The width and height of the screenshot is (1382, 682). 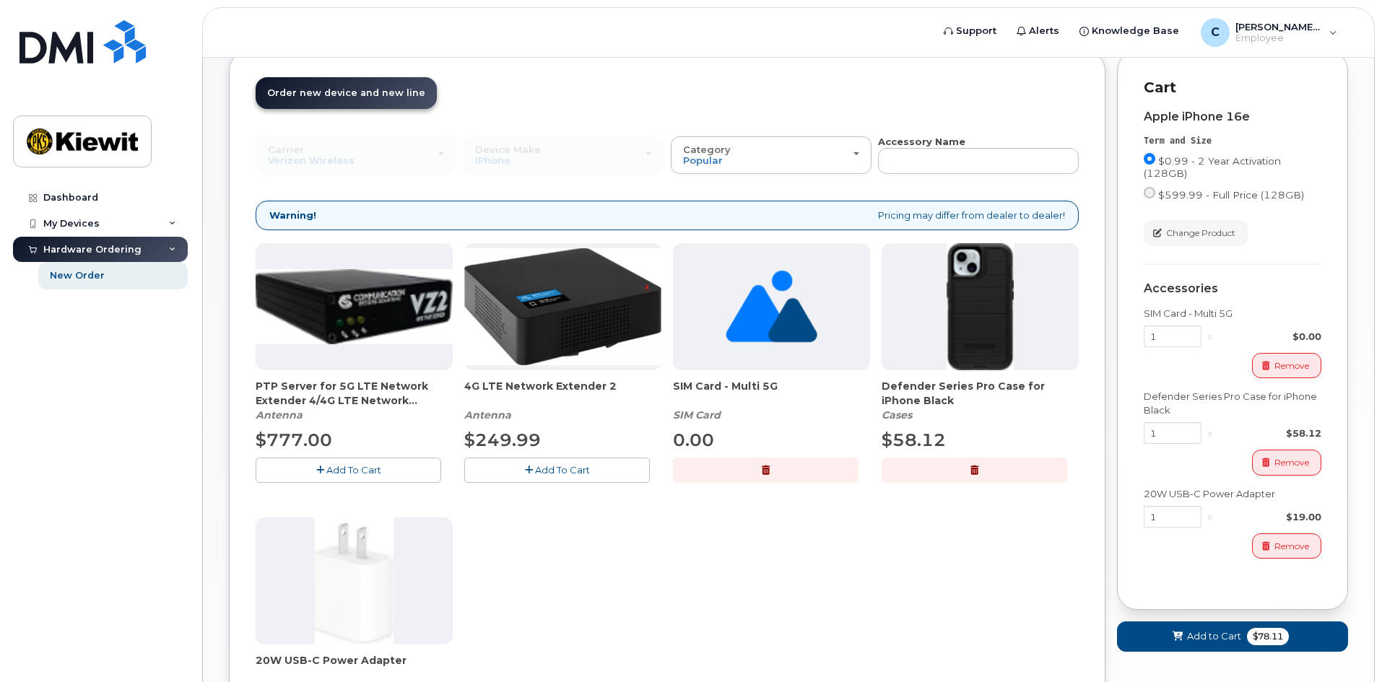 I want to click on div: $0.00, so click(x=1269, y=336).